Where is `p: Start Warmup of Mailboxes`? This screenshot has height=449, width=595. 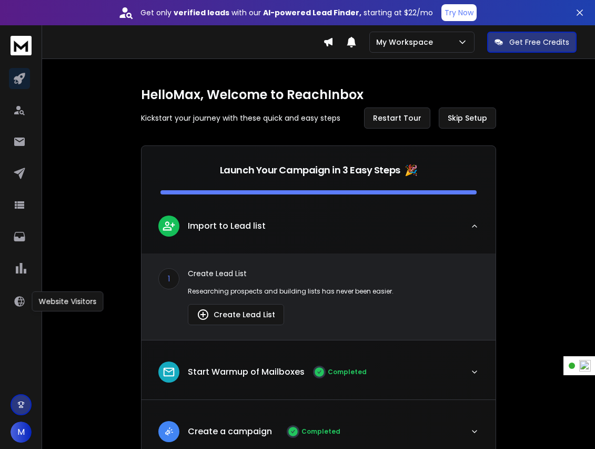
p: Start Warmup of Mailboxes is located at coordinates (246, 372).